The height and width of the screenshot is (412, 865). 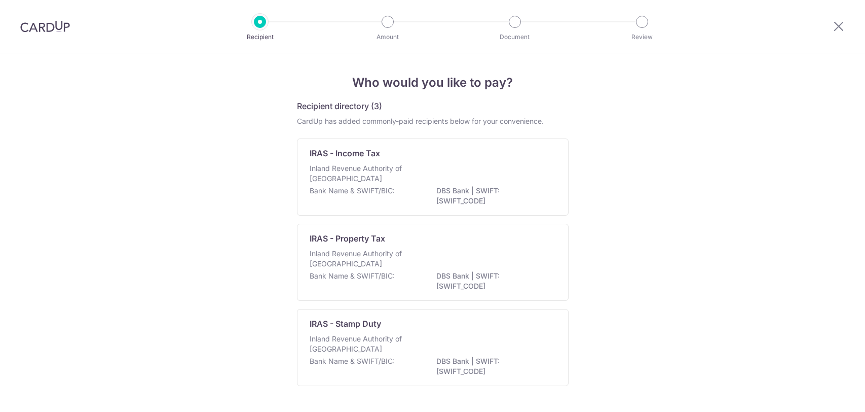 What do you see at coordinates (340, 106) in the screenshot?
I see `h5: Recipient directory (3)` at bounding box center [340, 106].